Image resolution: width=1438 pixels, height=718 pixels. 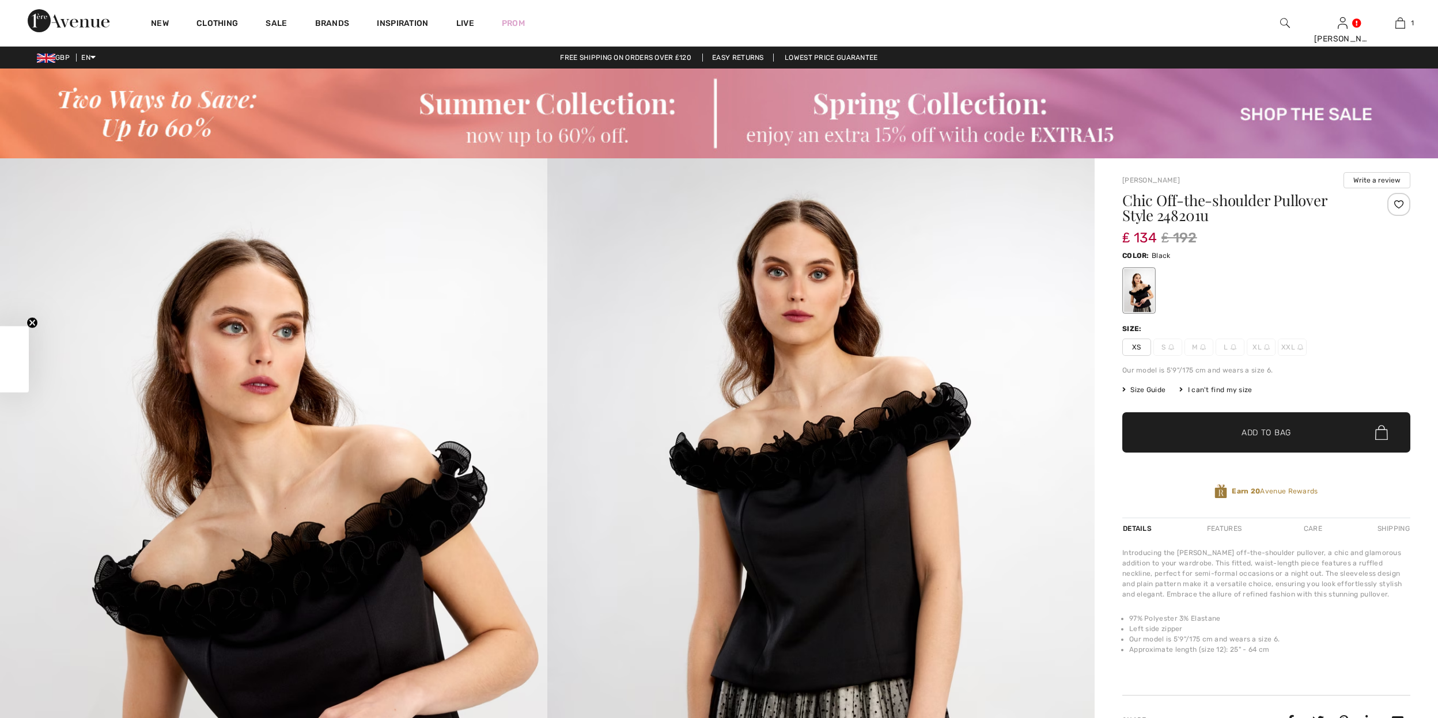 What do you see at coordinates (1392, 529) in the screenshot?
I see `div: Shipping` at bounding box center [1392, 529].